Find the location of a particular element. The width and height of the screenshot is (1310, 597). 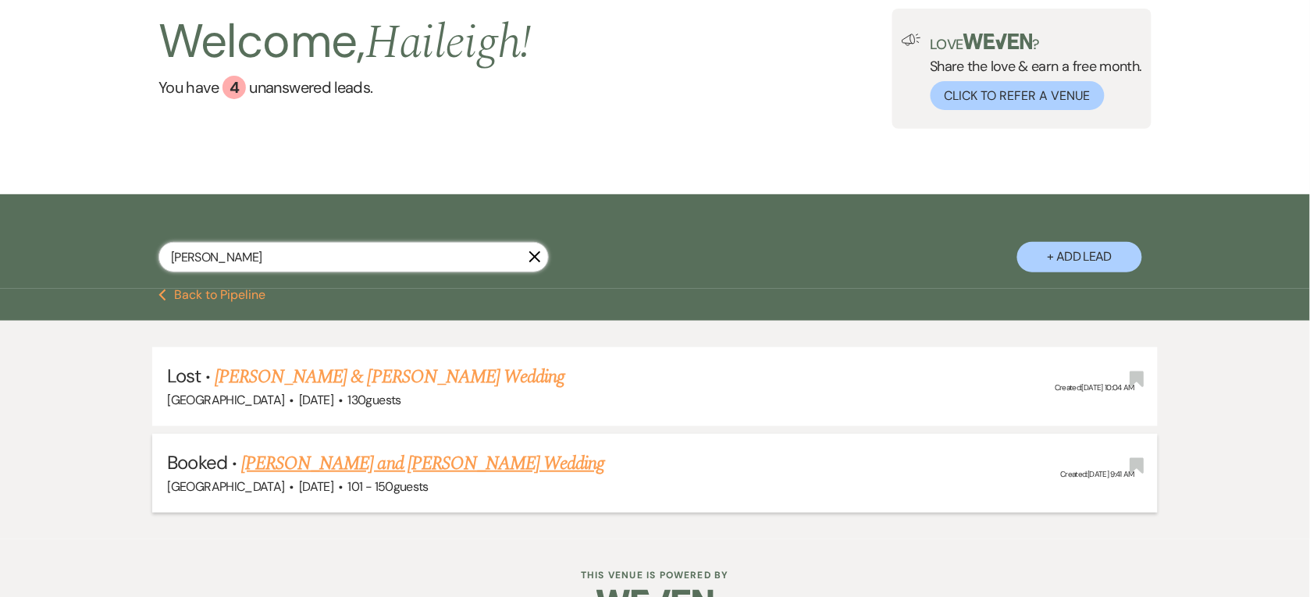

span: Lost is located at coordinates (184, 375).